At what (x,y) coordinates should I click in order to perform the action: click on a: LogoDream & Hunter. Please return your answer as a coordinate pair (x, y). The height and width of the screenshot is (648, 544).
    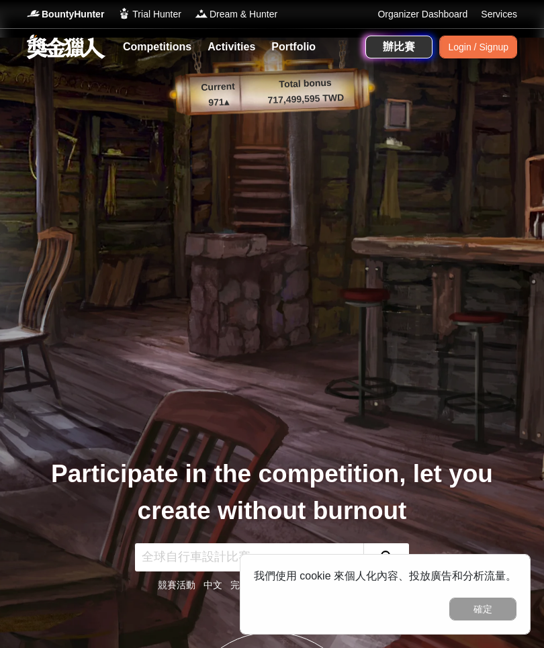
    Looking at the image, I should click on (236, 14).